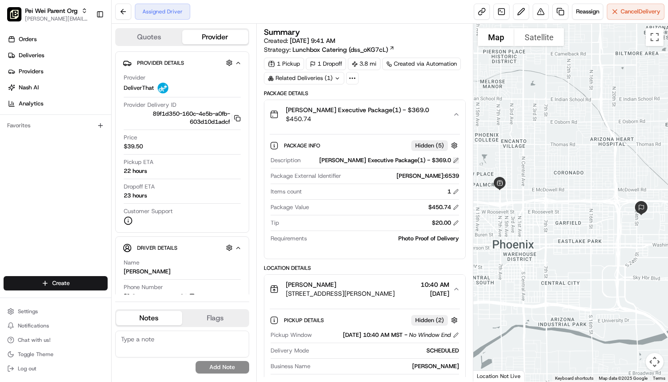 The height and width of the screenshot is (382, 668). What do you see at coordinates (55, 326) in the screenshot?
I see `button: Notifications` at bounding box center [55, 326].